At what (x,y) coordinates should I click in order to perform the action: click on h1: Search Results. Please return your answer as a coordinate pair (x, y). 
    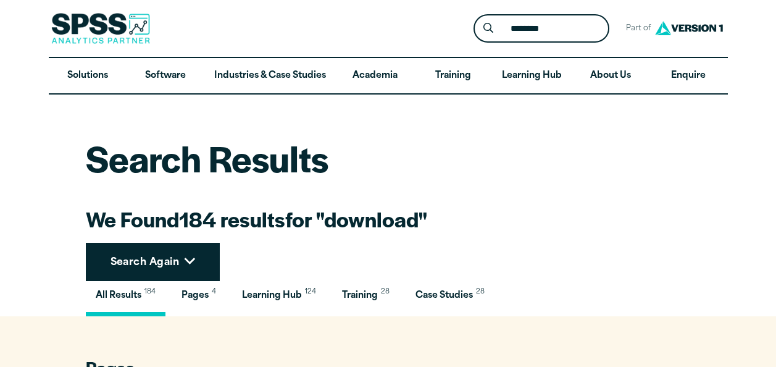
    Looking at the image, I should click on (388, 158).